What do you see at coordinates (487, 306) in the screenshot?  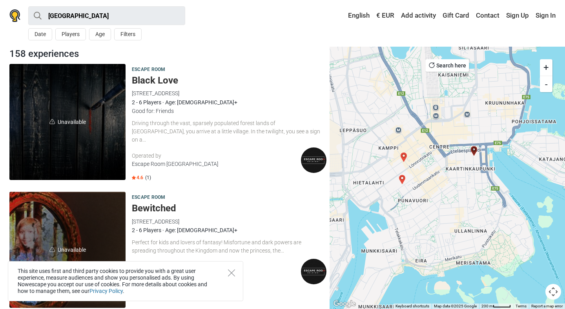 I see `span: 200 m` at bounding box center [487, 306].